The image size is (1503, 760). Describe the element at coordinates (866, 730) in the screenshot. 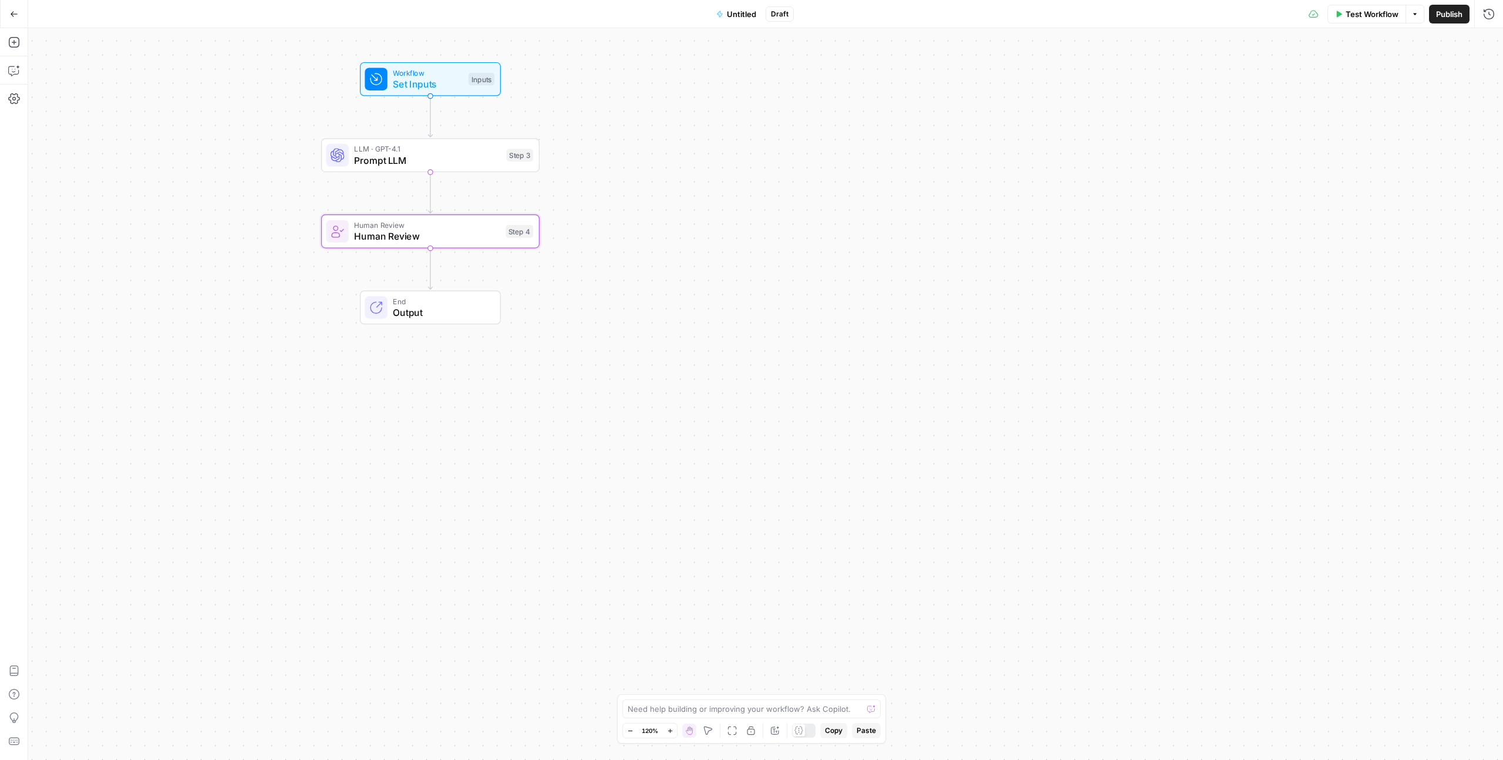

I see `button: Paste` at that location.